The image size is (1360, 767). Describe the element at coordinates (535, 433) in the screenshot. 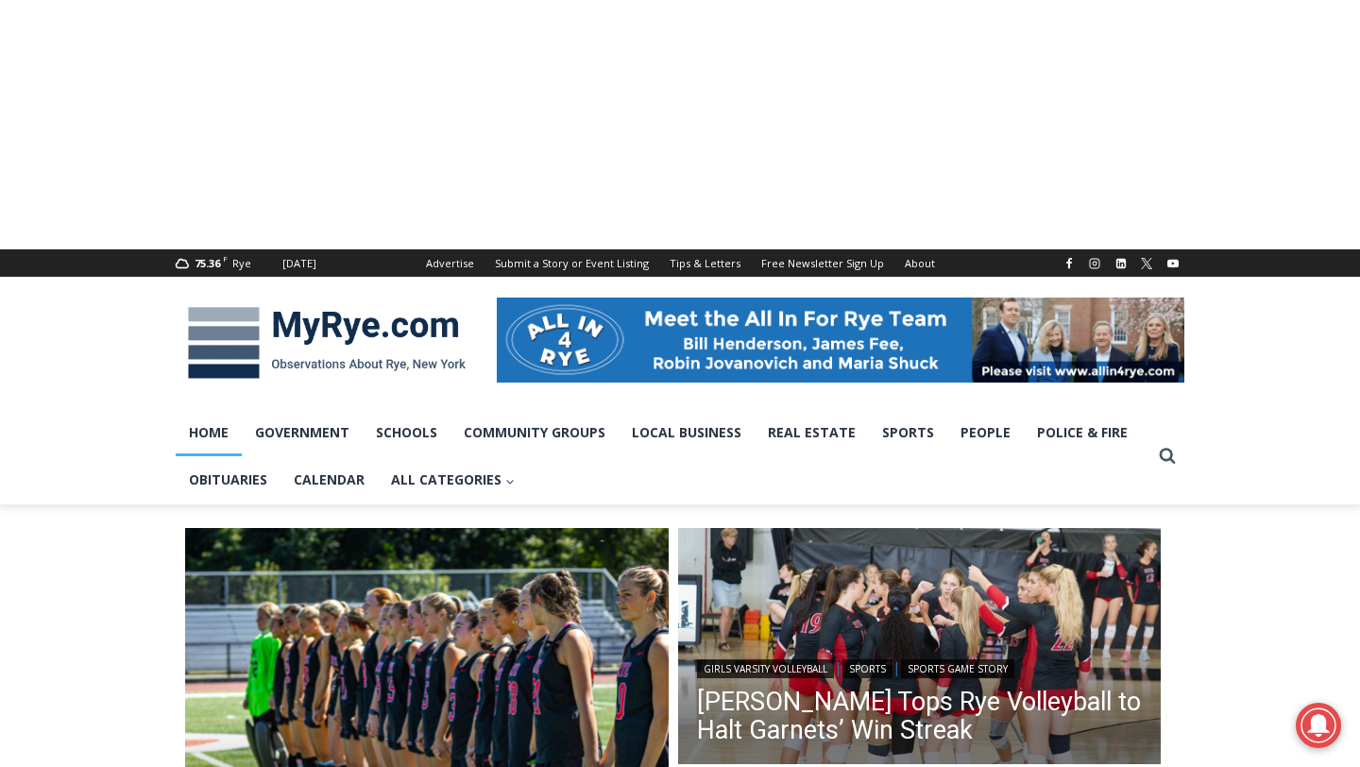

I see `a: Community Groups` at that location.